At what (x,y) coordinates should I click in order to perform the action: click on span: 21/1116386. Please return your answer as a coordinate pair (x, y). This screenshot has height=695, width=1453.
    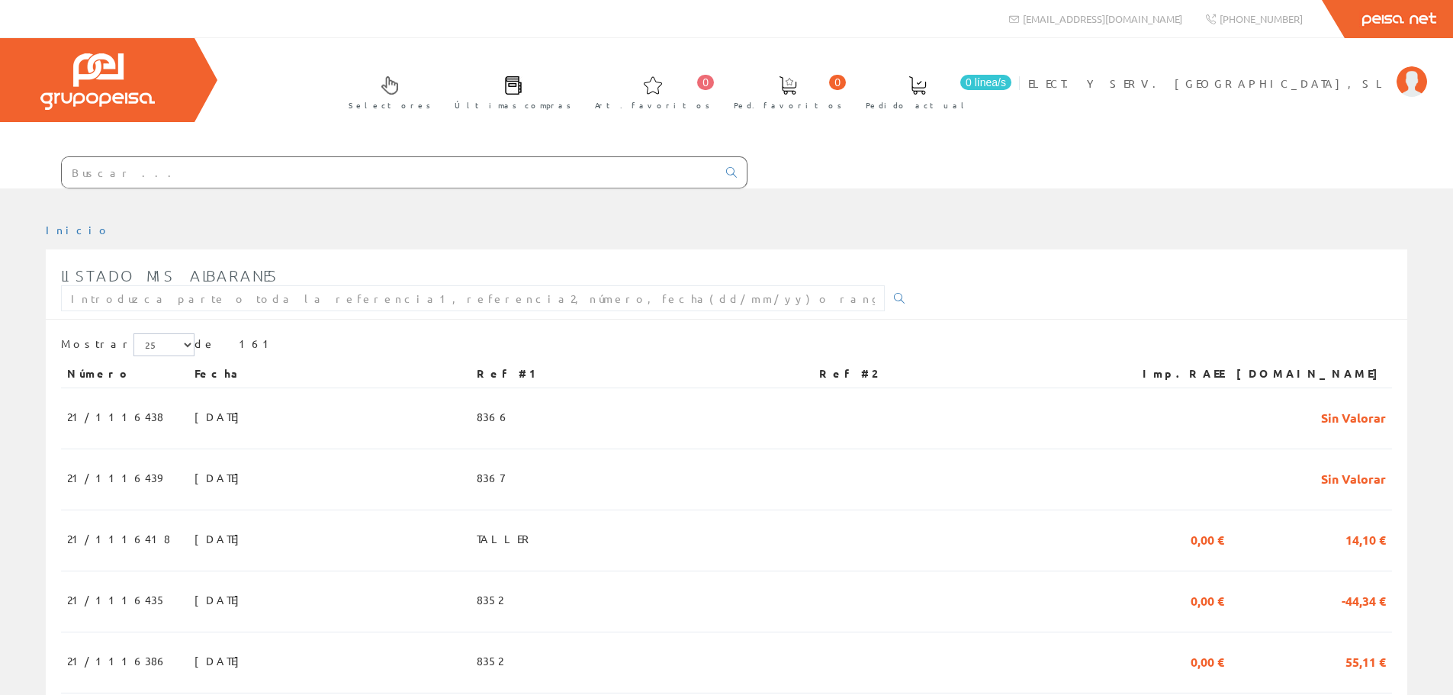
    Looking at the image, I should click on (117, 660).